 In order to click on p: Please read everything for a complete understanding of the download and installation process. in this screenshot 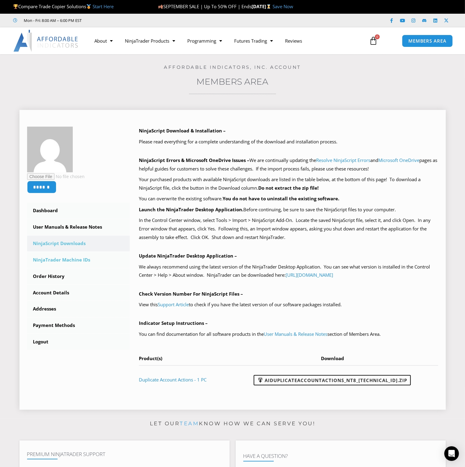, I will do `click(288, 142)`.